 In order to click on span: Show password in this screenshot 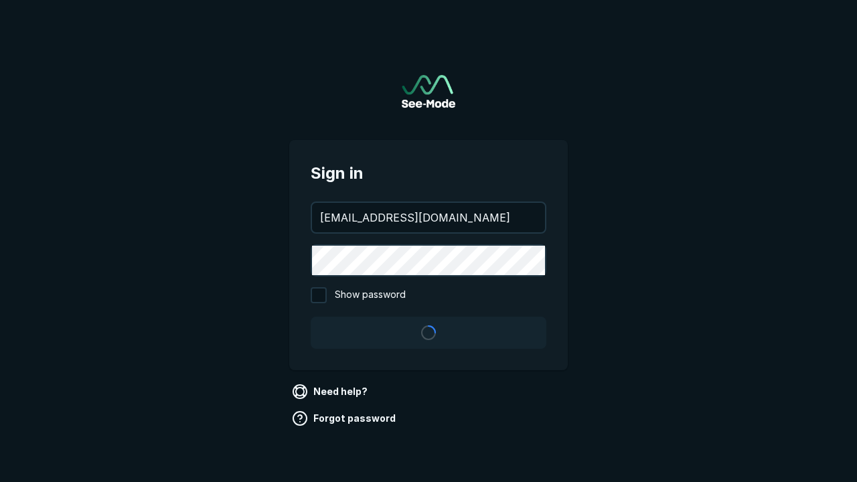, I will do `click(370, 295)`.